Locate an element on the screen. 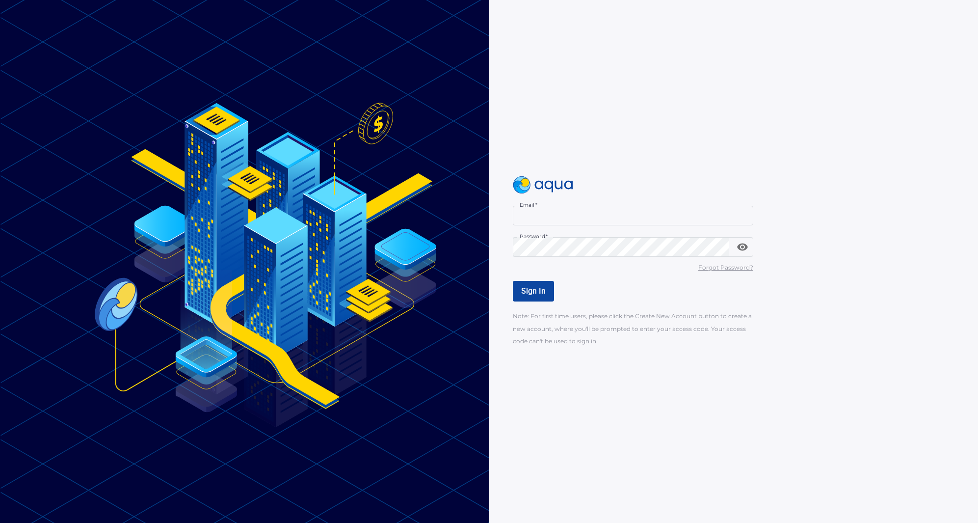 The image size is (978, 523). label: Password is located at coordinates (533, 236).